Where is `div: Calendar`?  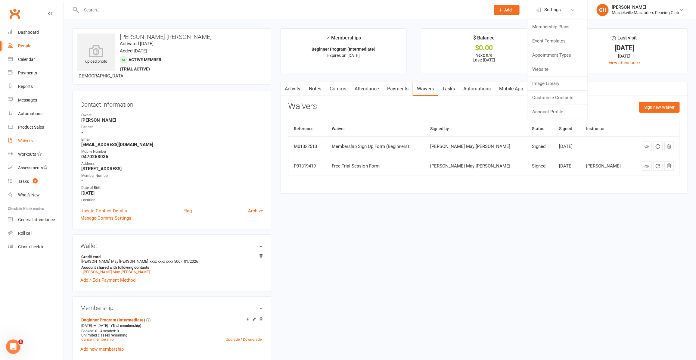
div: Calendar is located at coordinates (27, 59).